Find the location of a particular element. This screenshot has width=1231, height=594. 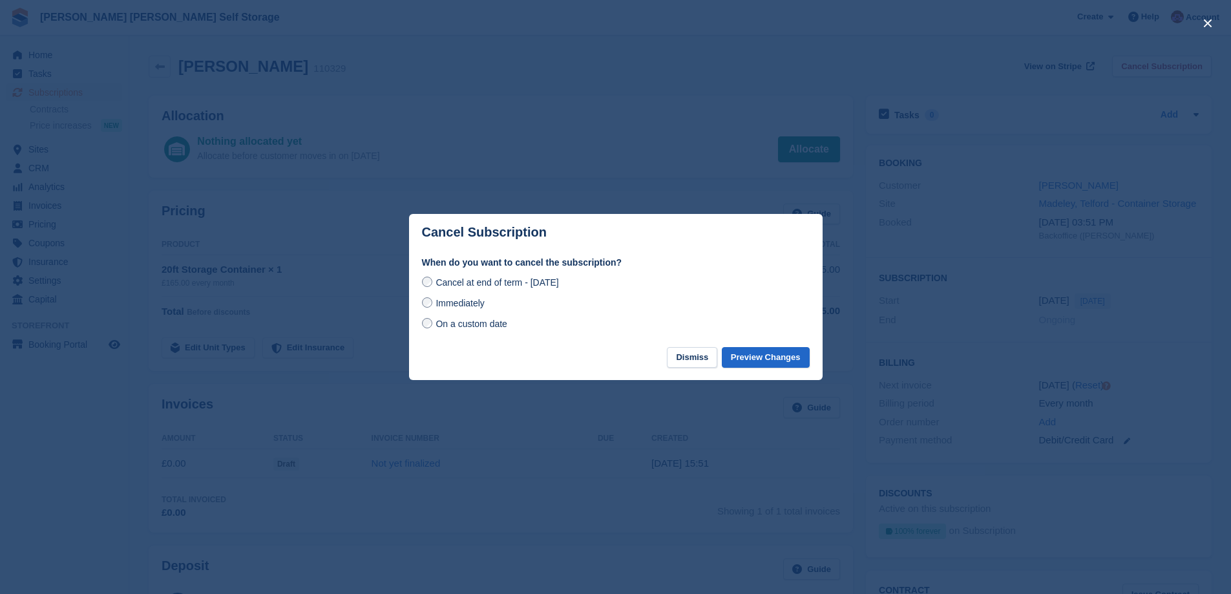

p: Cancel Subscription is located at coordinates (484, 232).